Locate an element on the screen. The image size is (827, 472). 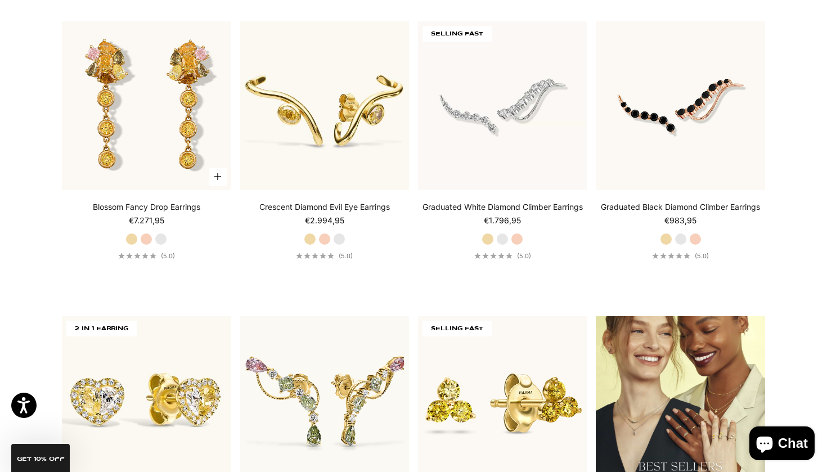
div: GET 10% Off is located at coordinates (41, 458).